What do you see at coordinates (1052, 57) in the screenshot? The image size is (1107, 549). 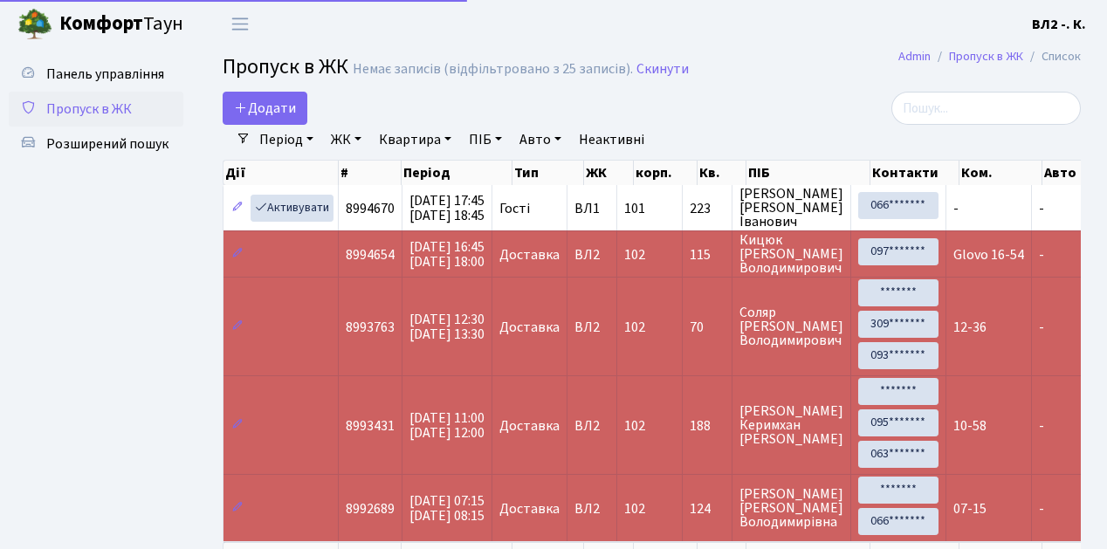 I see `li: Список` at bounding box center [1052, 57].